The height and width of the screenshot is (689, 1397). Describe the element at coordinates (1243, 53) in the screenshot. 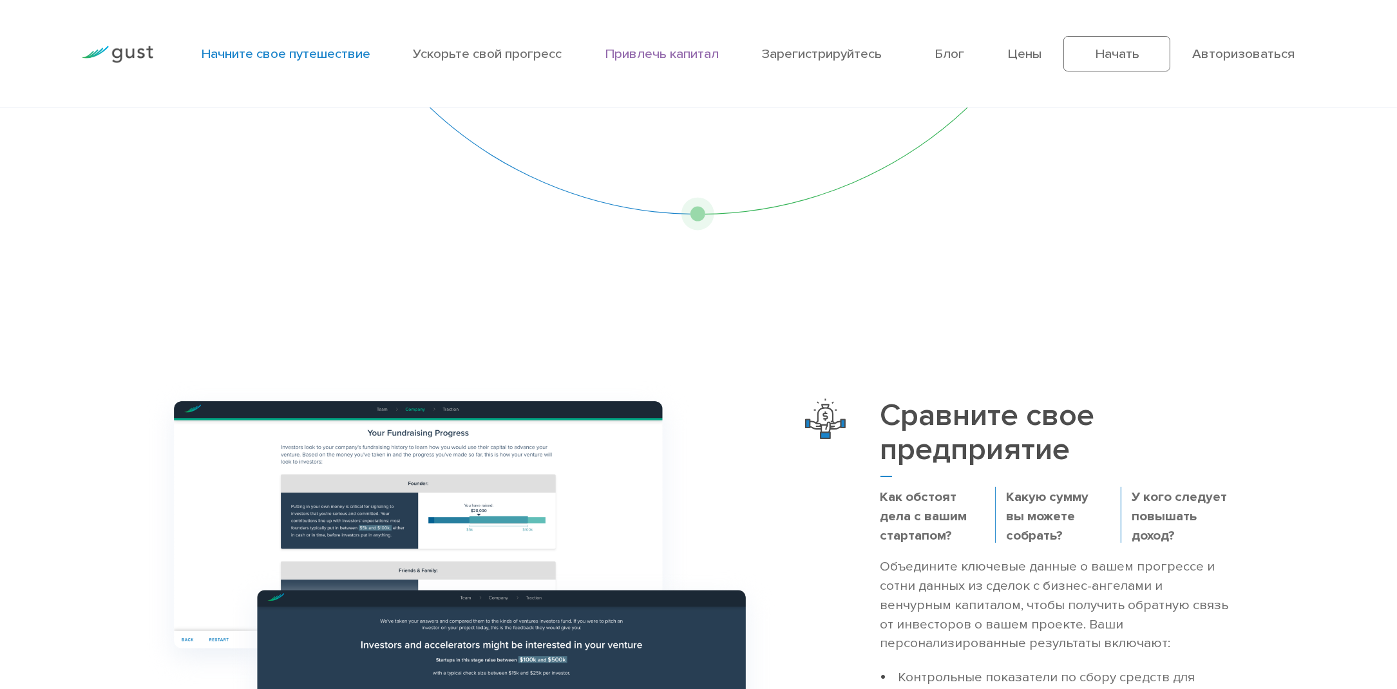

I see `font: Авторизоваться` at that location.